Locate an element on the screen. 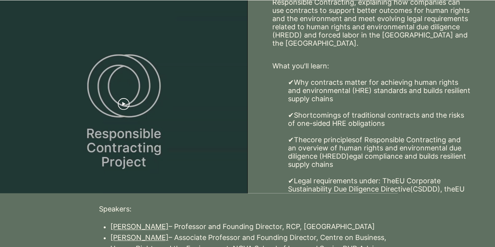 The height and width of the screenshot is (247, 495). p: Legal requirements under: The (CSDDD), the and US trade laws, including the the (UFLPA) is located at coordinates (379, 197).